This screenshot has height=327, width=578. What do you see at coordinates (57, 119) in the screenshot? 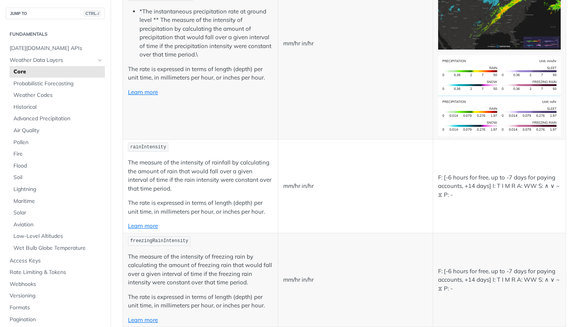
I see `a: Advanced Precipitation` at bounding box center [57, 119].